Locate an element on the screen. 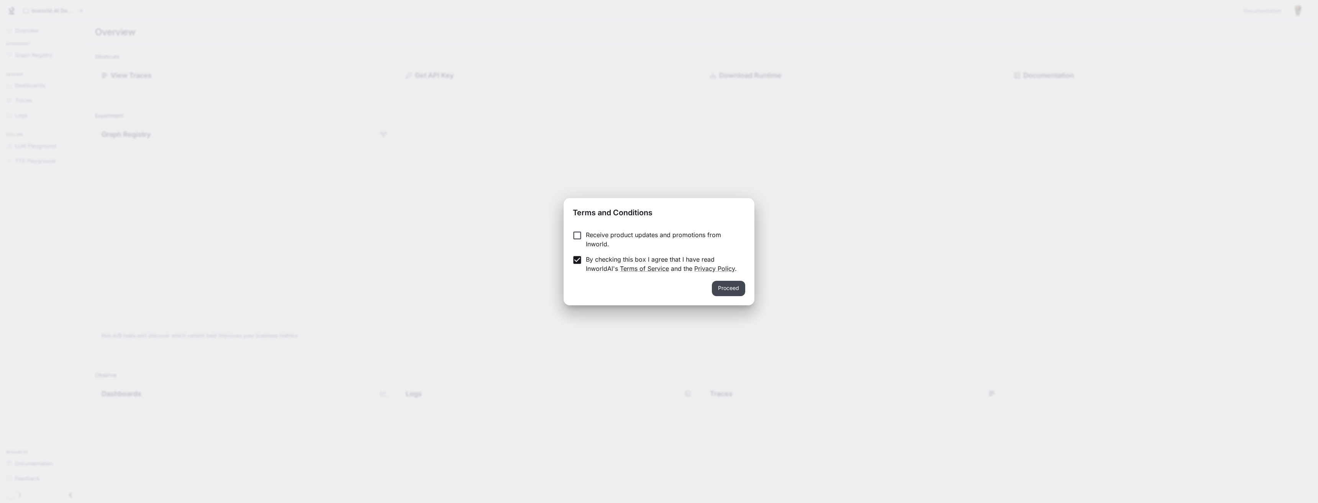  button: Proceed is located at coordinates (728, 288).